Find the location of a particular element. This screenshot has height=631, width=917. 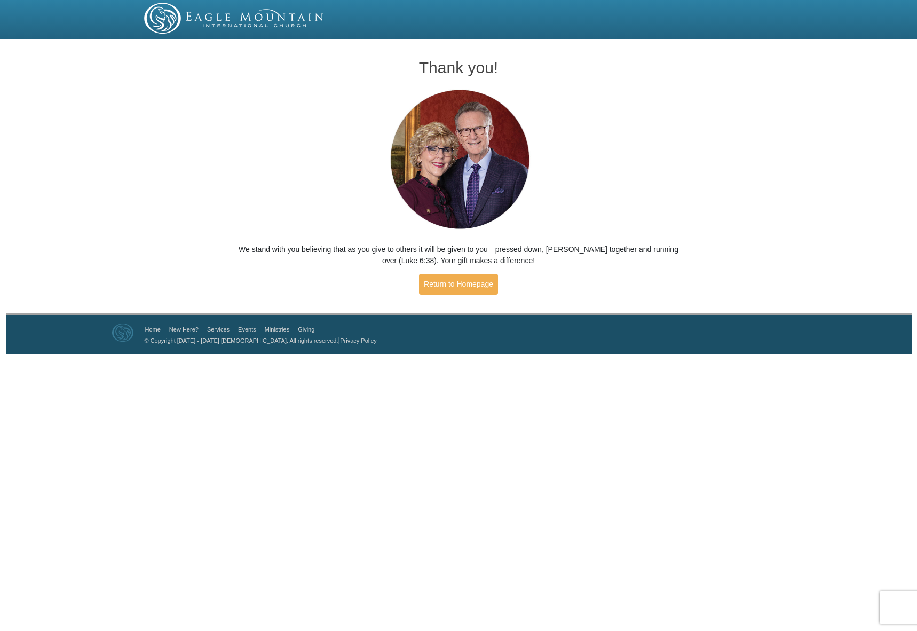

a: Ministries is located at coordinates (277, 329).